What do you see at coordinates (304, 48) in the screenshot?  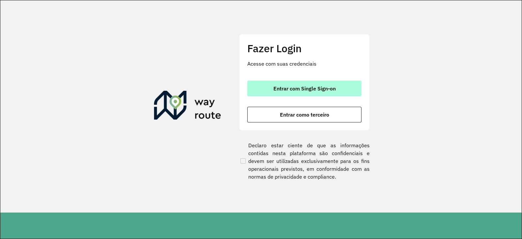 I see `h2: Fazer Login` at bounding box center [304, 48].